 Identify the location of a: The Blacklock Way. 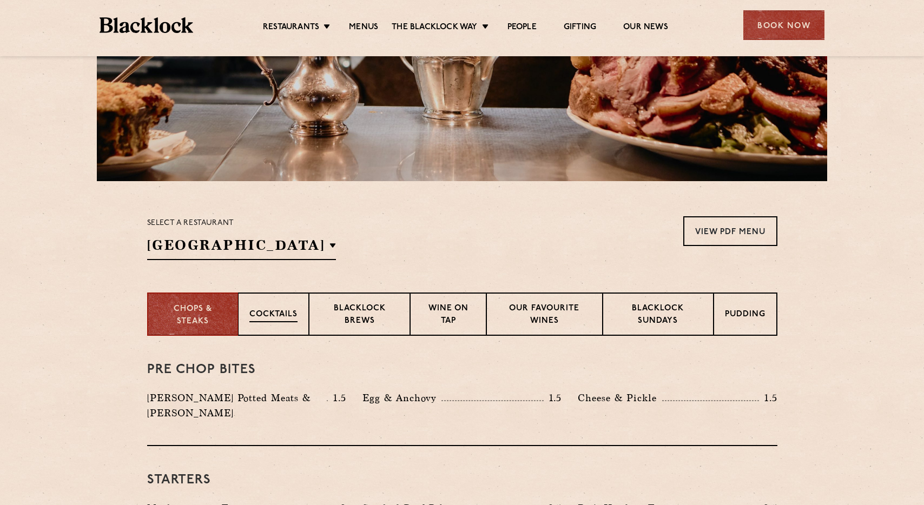
(434, 28).